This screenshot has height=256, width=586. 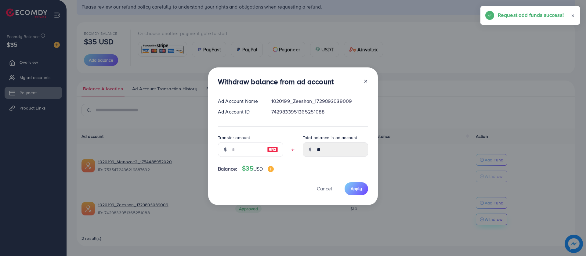 What do you see at coordinates (228, 169) in the screenshot?
I see `span: Balance:` at bounding box center [228, 169].